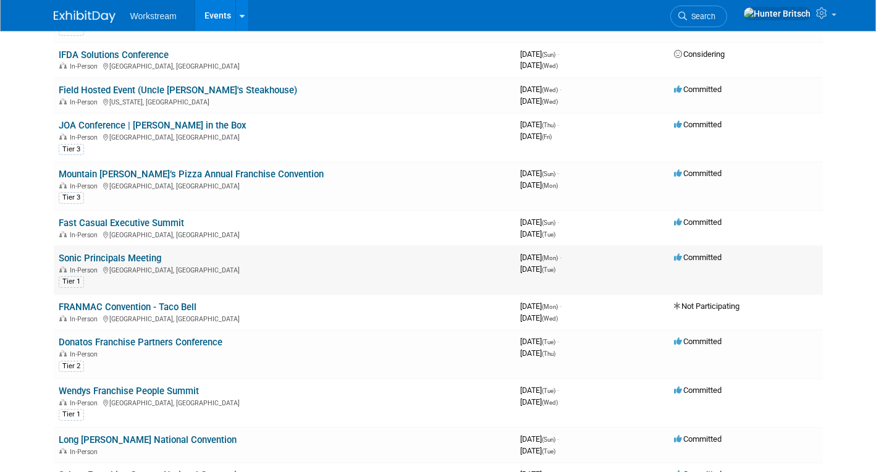  What do you see at coordinates (699, 16) in the screenshot?
I see `a: Search` at bounding box center [699, 16].